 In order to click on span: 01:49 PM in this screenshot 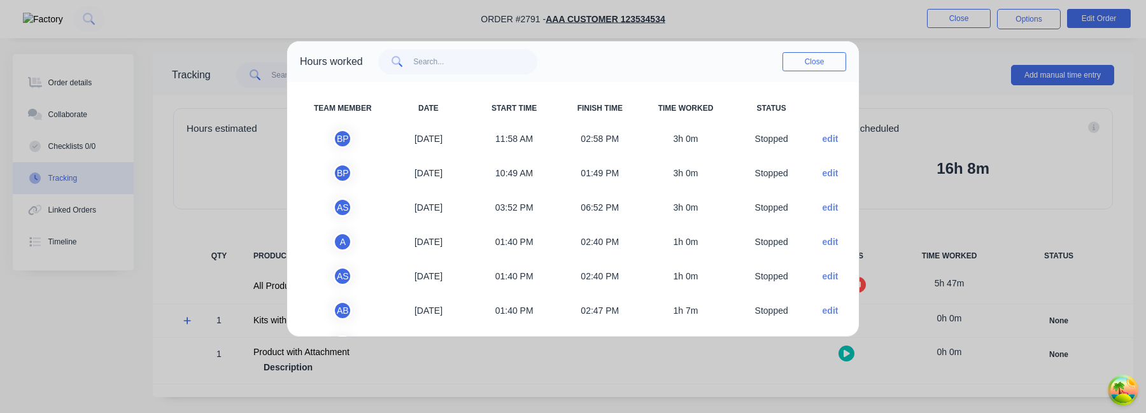, I will do `click(600, 173)`.